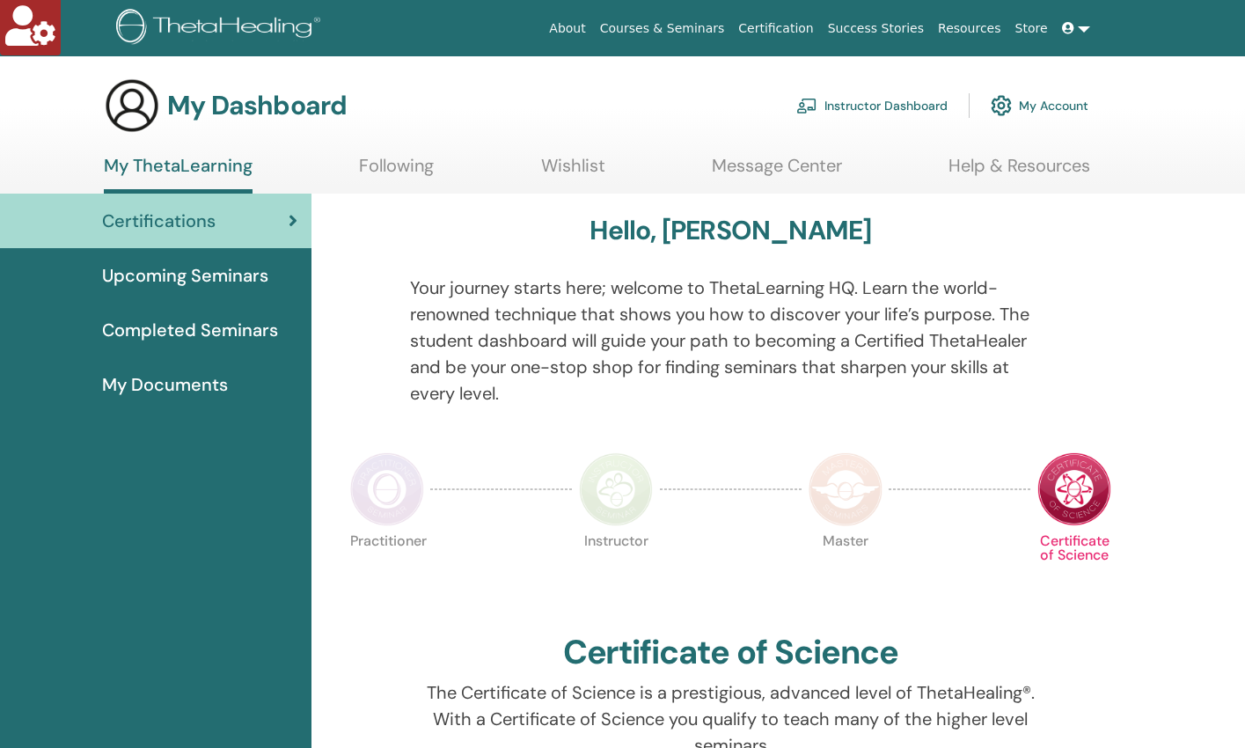  I want to click on img: cog.svg, so click(1001, 106).